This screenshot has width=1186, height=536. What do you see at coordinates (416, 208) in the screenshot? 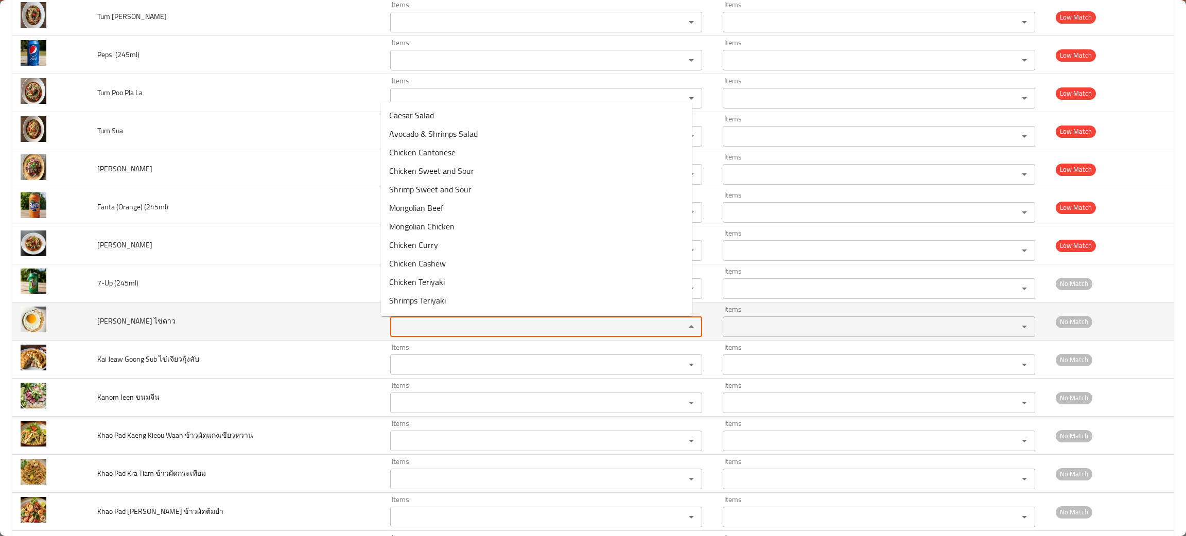
I see `span: Mongolian Beef` at bounding box center [416, 208].